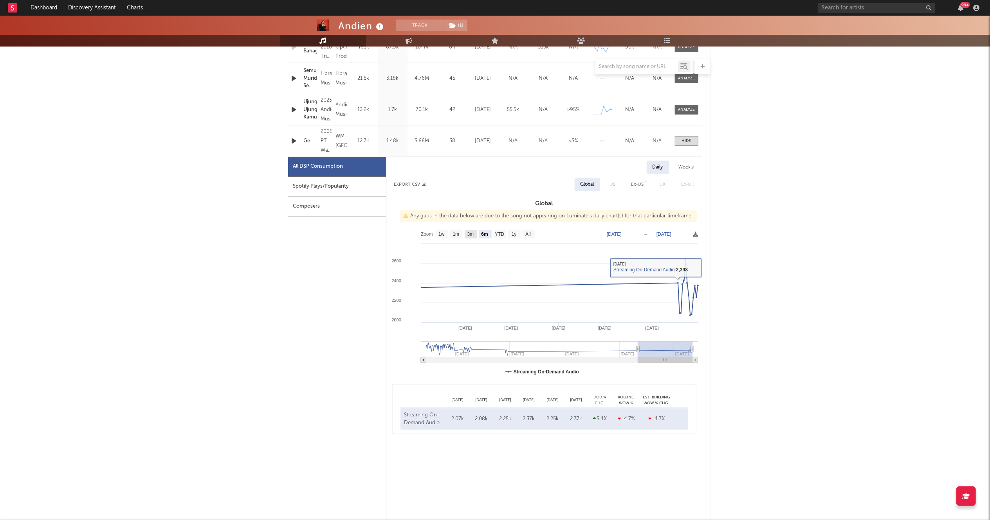 Image resolution: width=990 pixels, height=520 pixels. What do you see at coordinates (363, 79) in the screenshot?
I see `div: 21.5k` at bounding box center [363, 79].